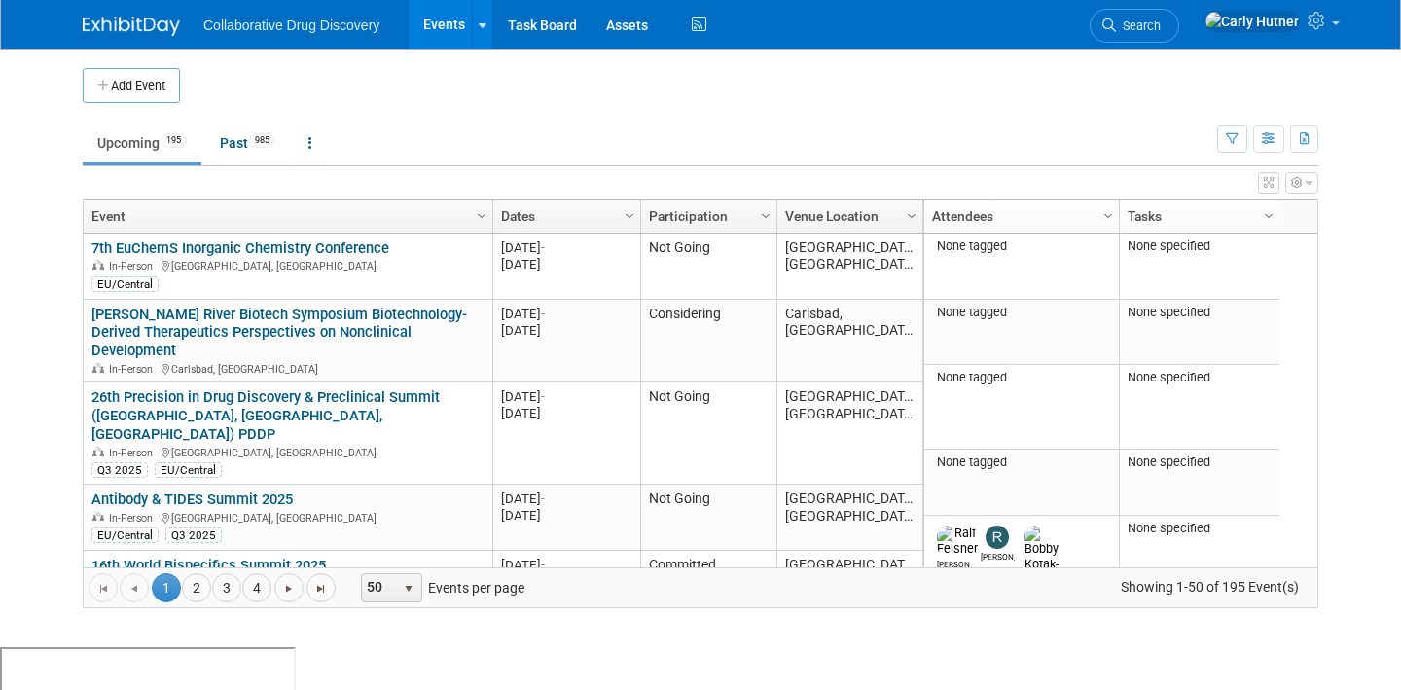  What do you see at coordinates (1134, 25) in the screenshot?
I see `a: Search` at bounding box center [1134, 25].